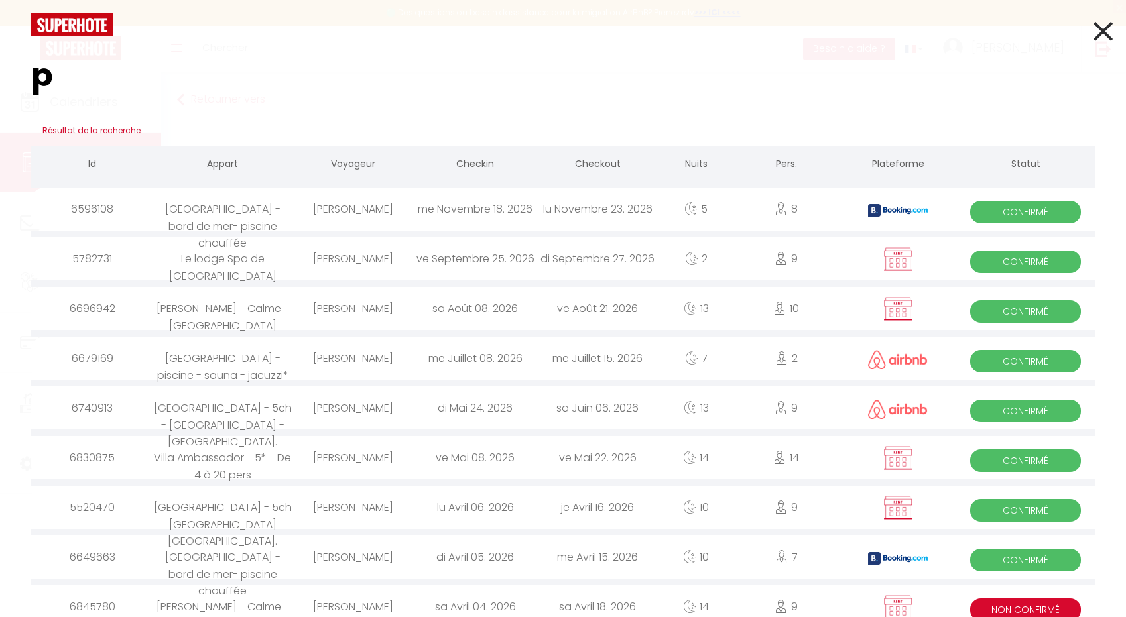 This screenshot has width=1126, height=617. Describe the element at coordinates (72, 25) in the screenshot. I see `img: logo` at that location.